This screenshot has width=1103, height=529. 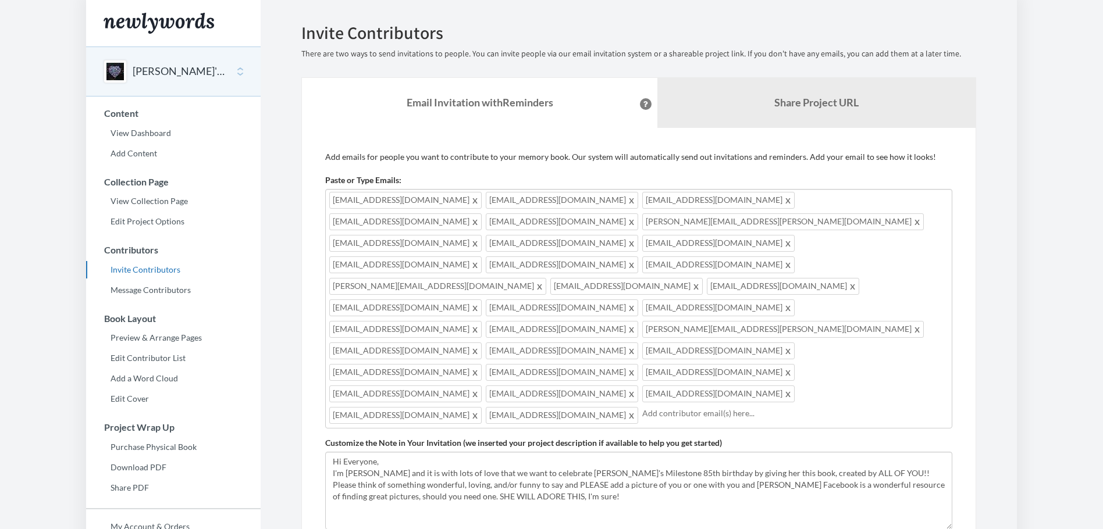 What do you see at coordinates (173, 154) in the screenshot?
I see `a: Add Content` at bounding box center [173, 154].